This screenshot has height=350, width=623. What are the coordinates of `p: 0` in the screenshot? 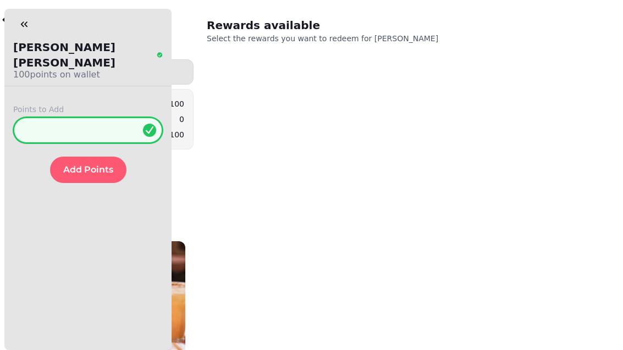 It's located at (181, 119).